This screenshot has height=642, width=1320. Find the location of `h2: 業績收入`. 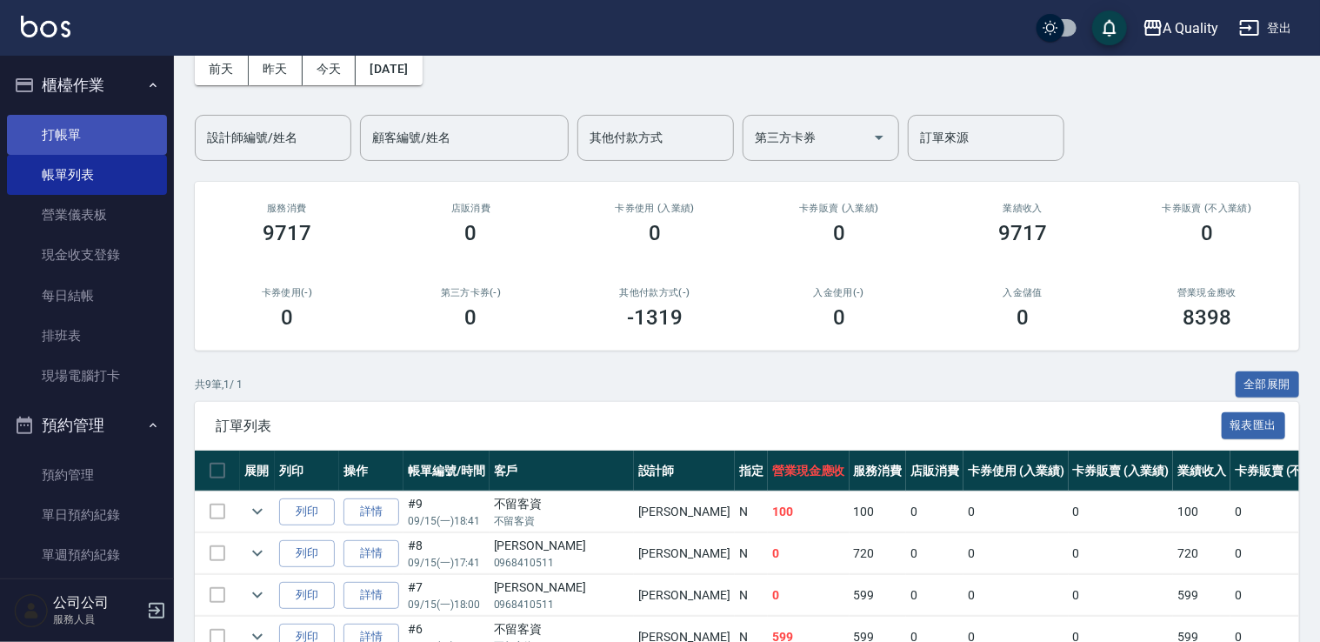

h2: 業績收入 is located at coordinates (1023, 208).